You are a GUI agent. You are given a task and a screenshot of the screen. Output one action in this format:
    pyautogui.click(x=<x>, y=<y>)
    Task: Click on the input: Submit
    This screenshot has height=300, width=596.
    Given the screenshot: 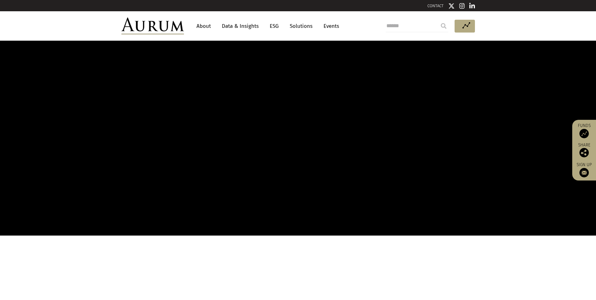 What is the action you would take?
    pyautogui.click(x=443, y=26)
    